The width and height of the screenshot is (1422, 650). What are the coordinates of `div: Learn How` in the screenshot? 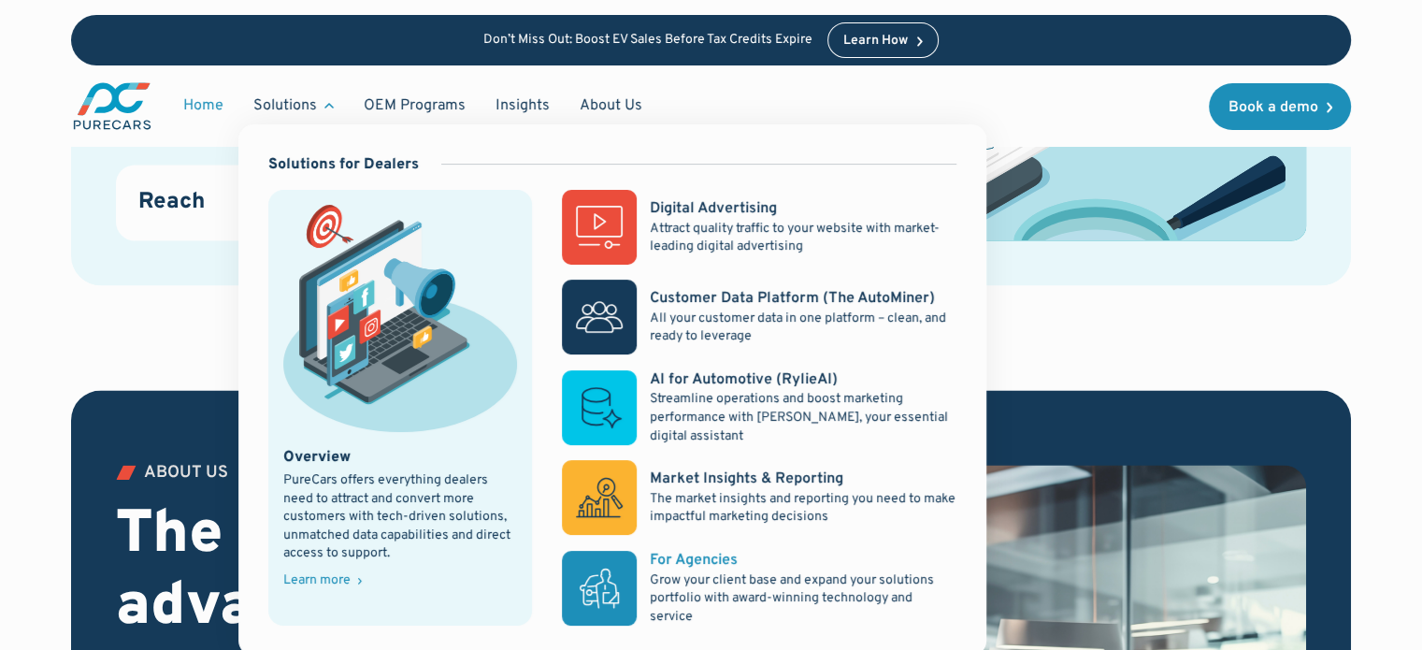 It's located at (875, 41).